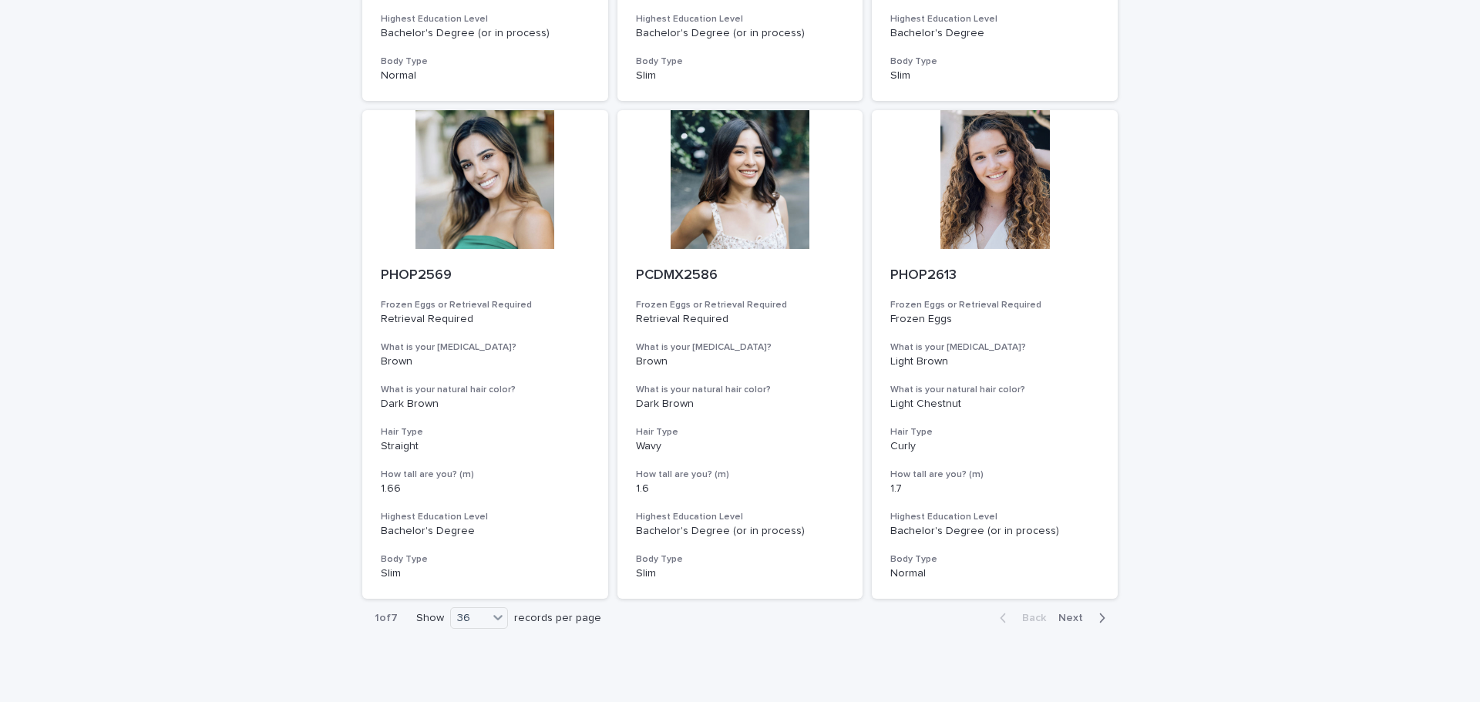 Image resolution: width=1480 pixels, height=702 pixels. I want to click on p: Curly, so click(995, 446).